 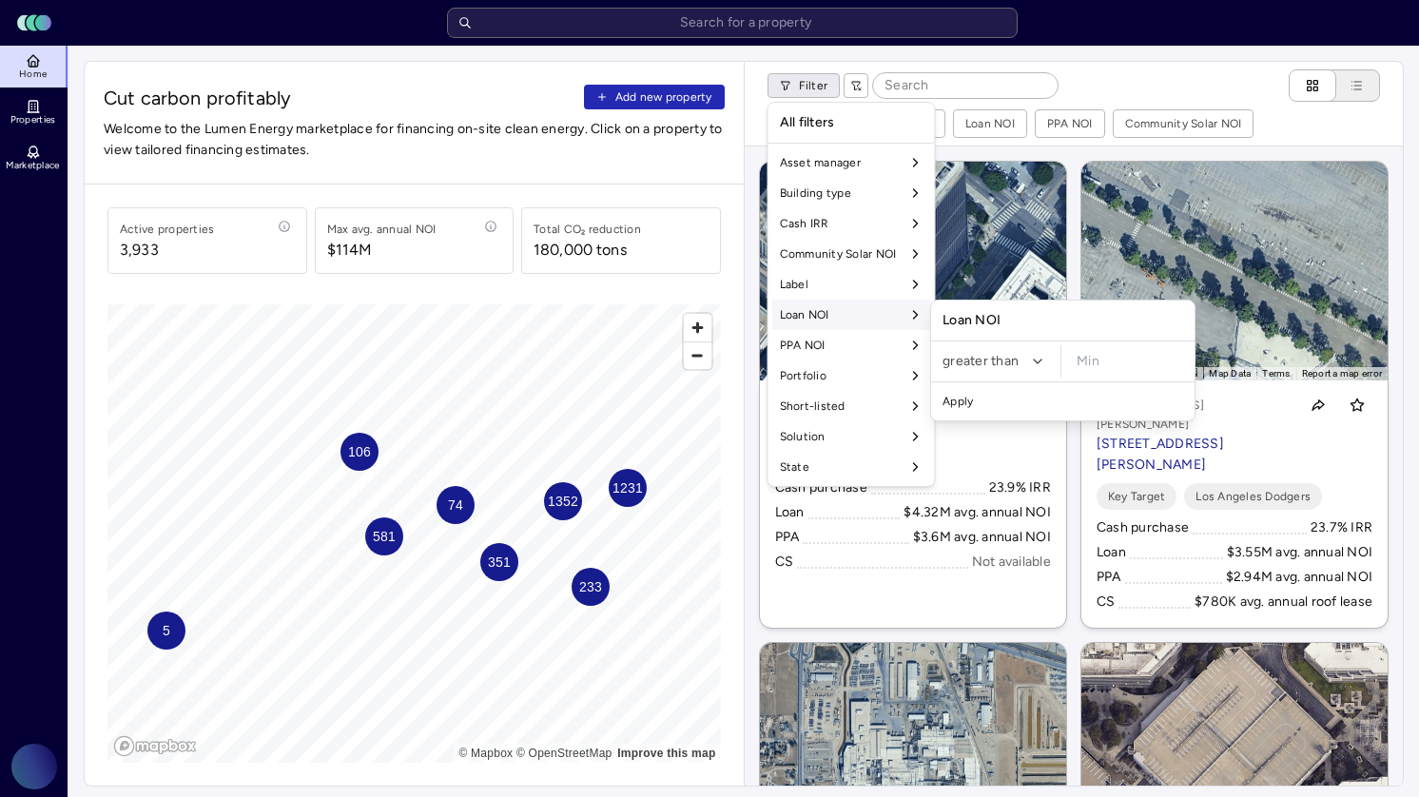 I want to click on div: Community Solar NOI, so click(x=851, y=254).